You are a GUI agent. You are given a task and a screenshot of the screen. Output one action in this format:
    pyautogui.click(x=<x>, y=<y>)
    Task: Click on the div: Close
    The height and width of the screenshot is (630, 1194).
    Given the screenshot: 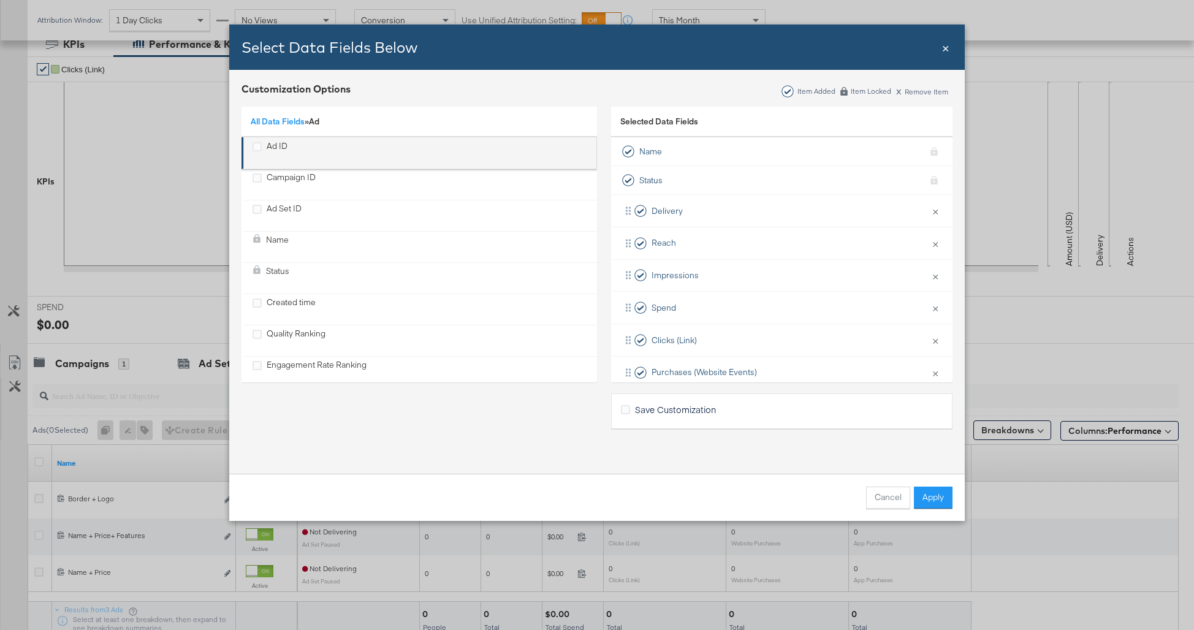 What is the action you would take?
    pyautogui.click(x=946, y=47)
    